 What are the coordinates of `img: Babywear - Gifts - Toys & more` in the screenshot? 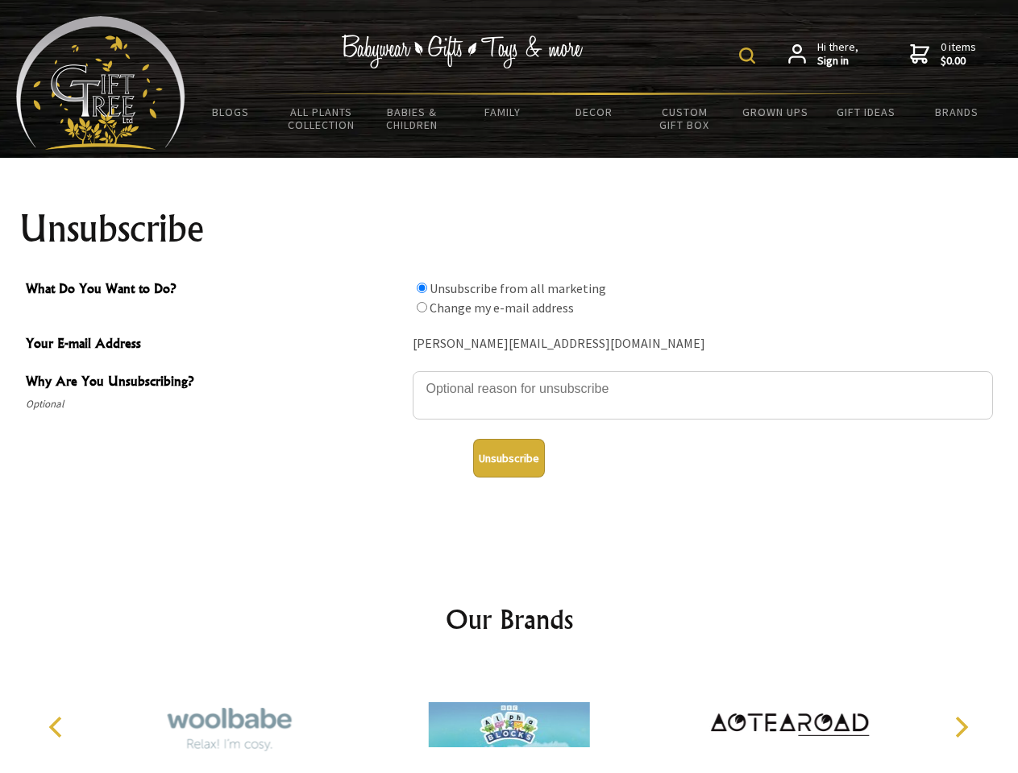 It's located at (462, 52).